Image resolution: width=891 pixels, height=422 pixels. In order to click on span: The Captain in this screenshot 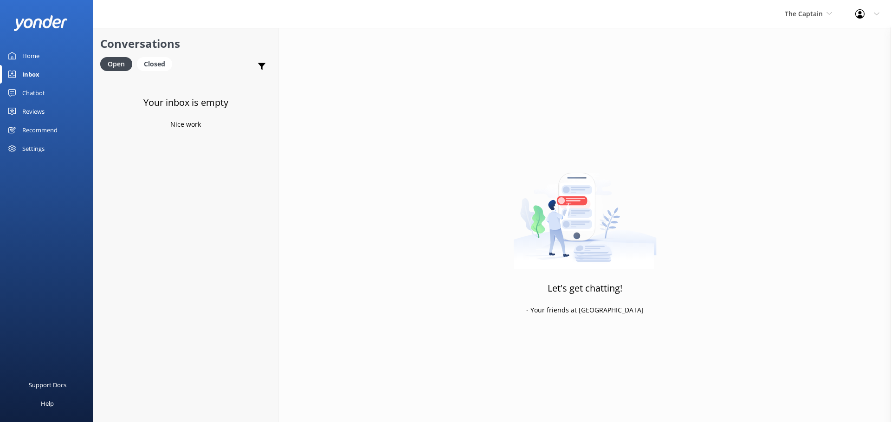, I will do `click(804, 13)`.